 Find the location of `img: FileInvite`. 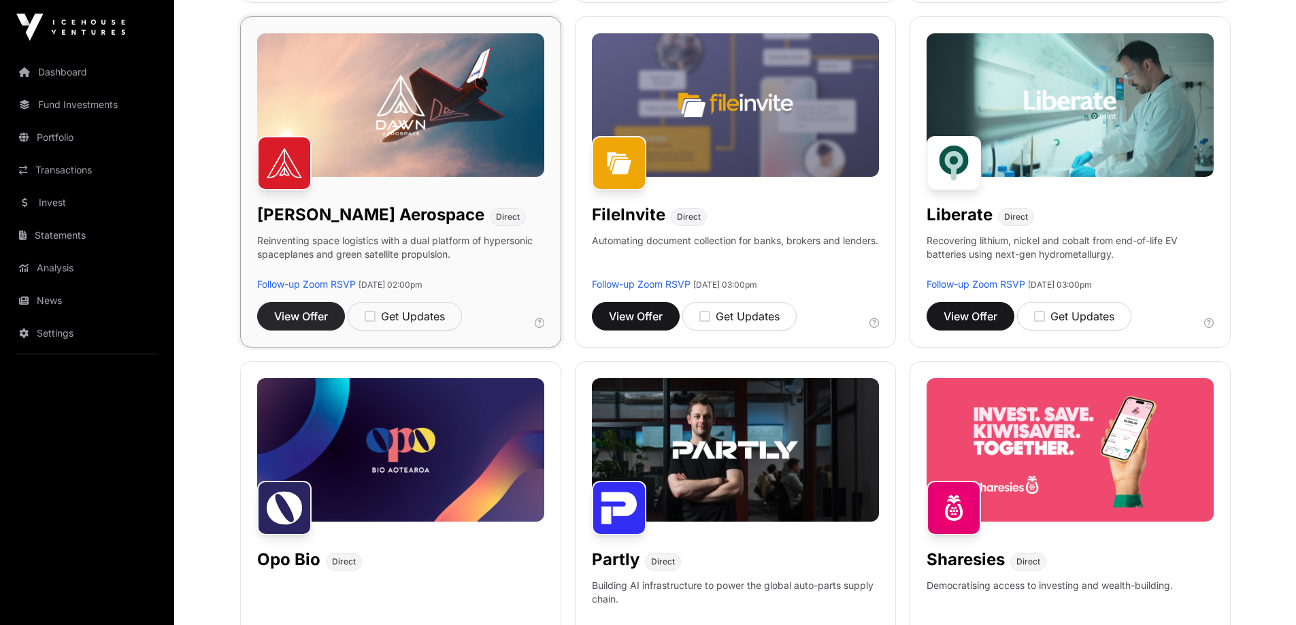

img: FileInvite is located at coordinates (619, 163).